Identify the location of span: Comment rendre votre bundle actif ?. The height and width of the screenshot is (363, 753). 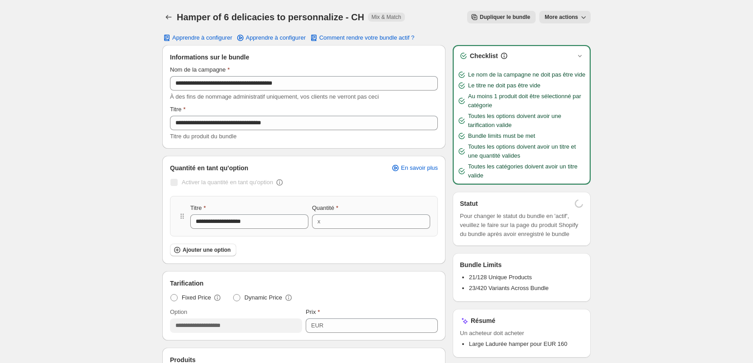
(366, 38).